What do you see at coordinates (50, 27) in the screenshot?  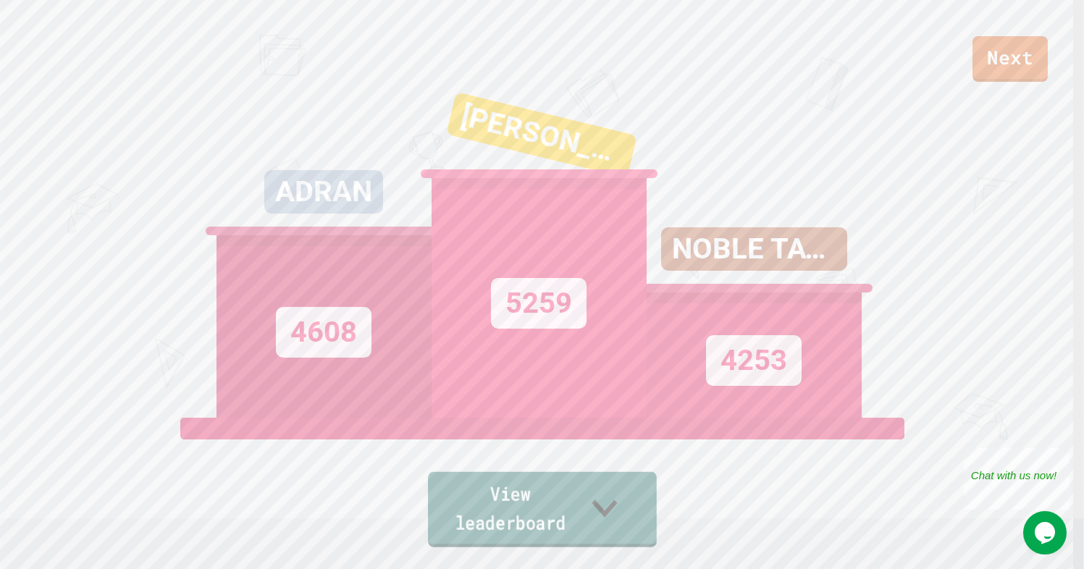 I see `p: Chat with us now!` at bounding box center [50, 27].